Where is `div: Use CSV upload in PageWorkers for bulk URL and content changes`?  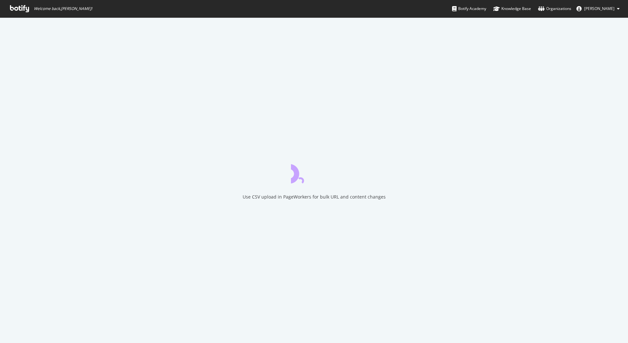 div: Use CSV upload in PageWorkers for bulk URL and content changes is located at coordinates (314, 197).